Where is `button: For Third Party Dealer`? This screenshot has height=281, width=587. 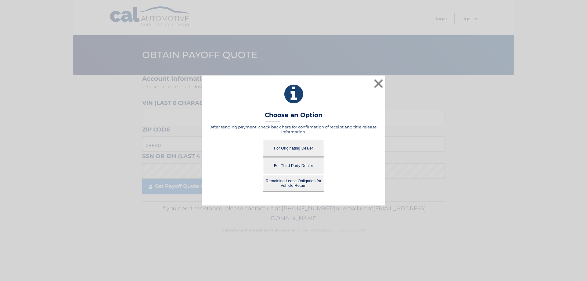 button: For Third Party Dealer is located at coordinates (294, 166).